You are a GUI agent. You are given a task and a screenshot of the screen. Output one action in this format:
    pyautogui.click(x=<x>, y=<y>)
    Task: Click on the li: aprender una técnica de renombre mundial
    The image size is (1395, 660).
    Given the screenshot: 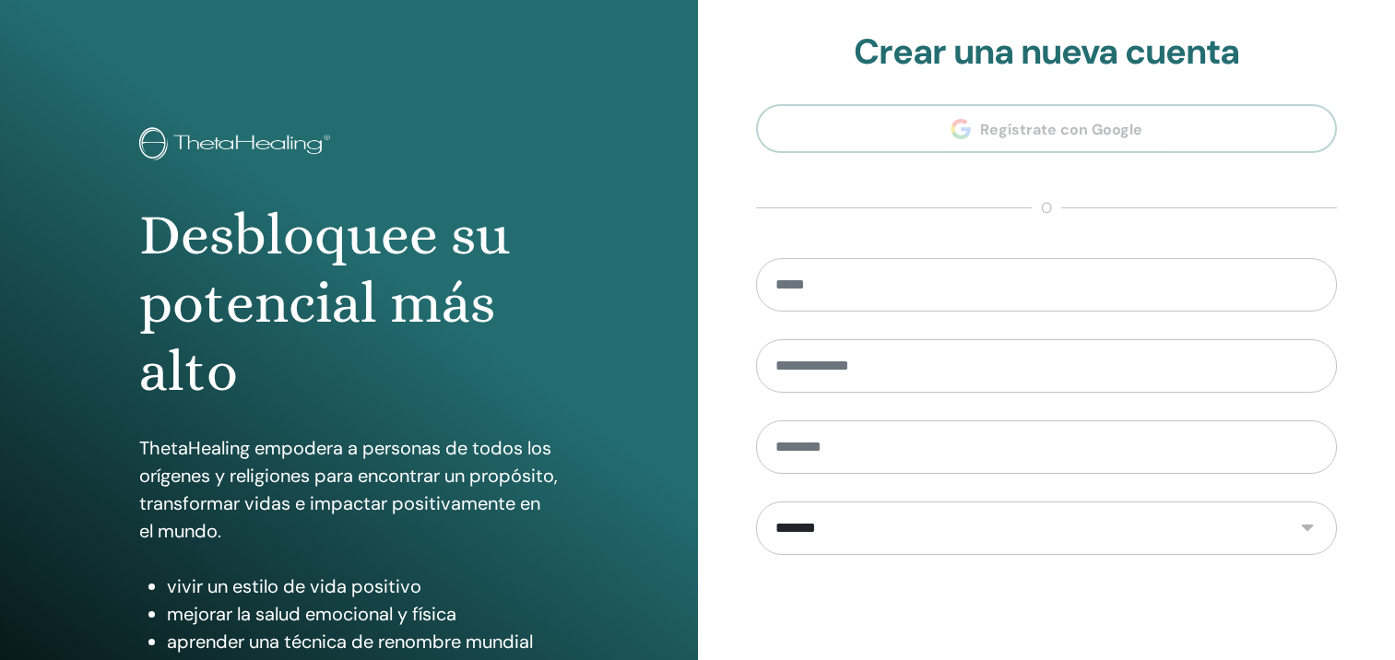 What is the action you would take?
    pyautogui.click(x=362, y=642)
    